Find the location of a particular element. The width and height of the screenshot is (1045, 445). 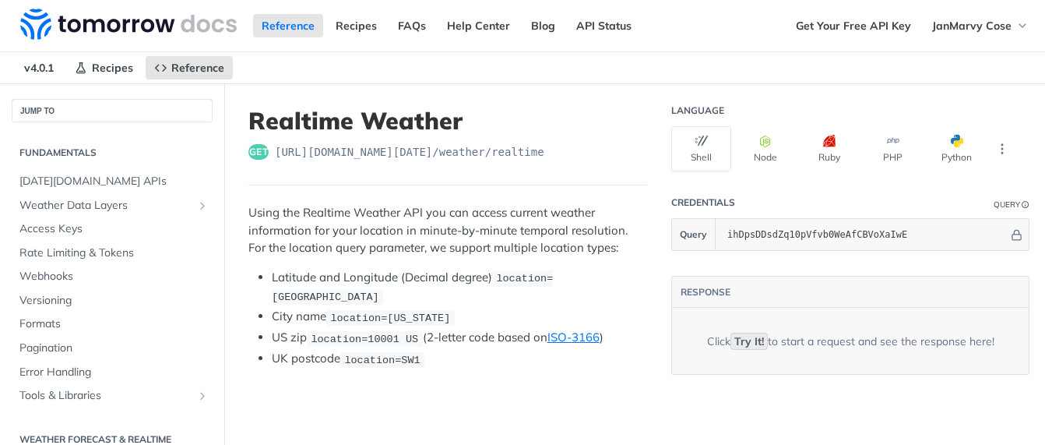

div: QueryInformation is located at coordinates (1012, 204).